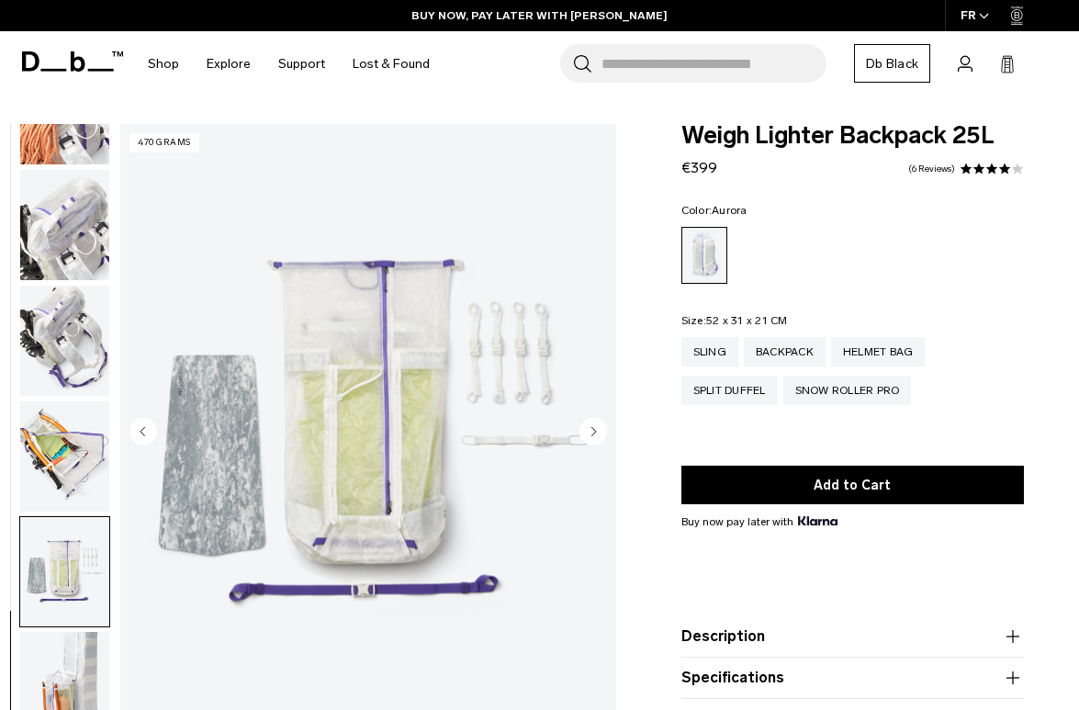  Describe the element at coordinates (878, 352) in the screenshot. I see `a: Helmet Bag` at that location.